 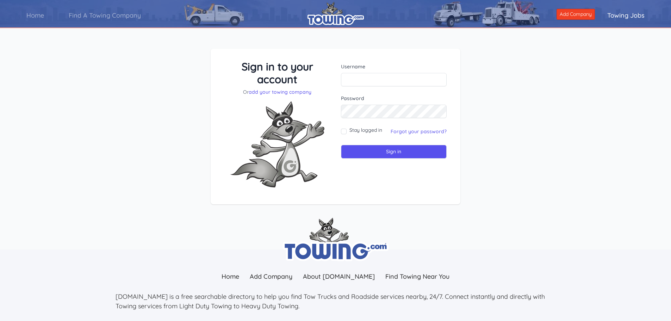 What do you see at coordinates (394, 151) in the screenshot?
I see `input: Sign in` at bounding box center [394, 151].